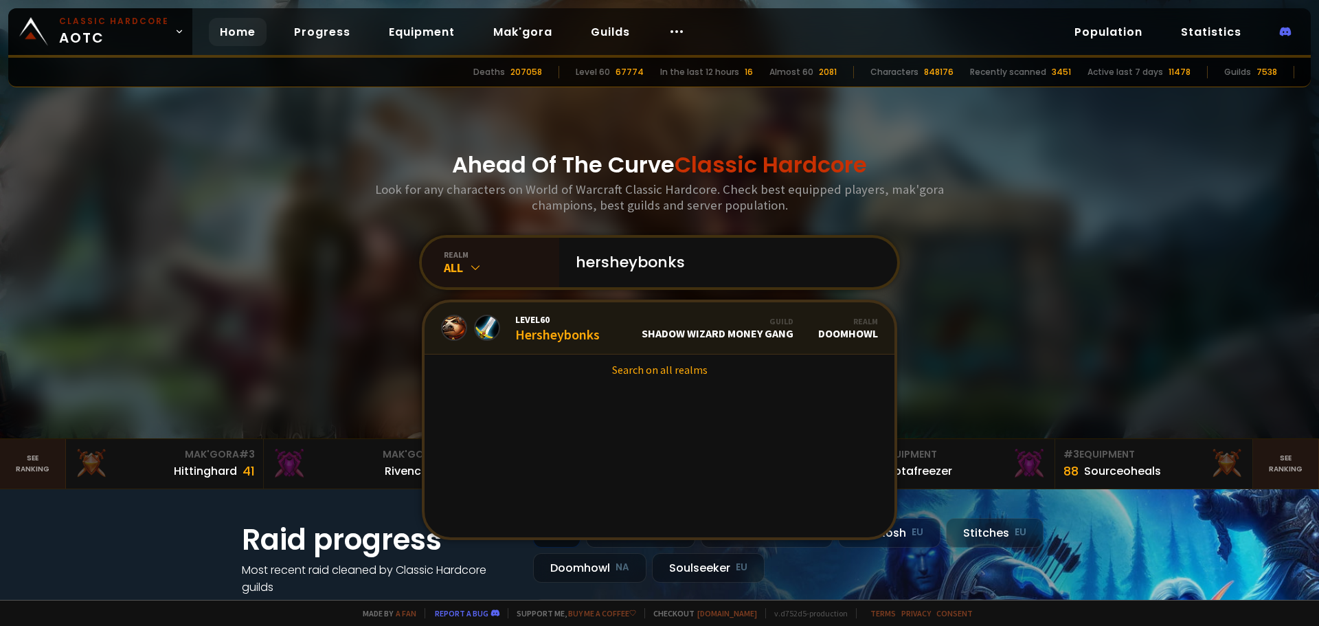  Describe the element at coordinates (489, 72) in the screenshot. I see `div: Deaths` at that location.